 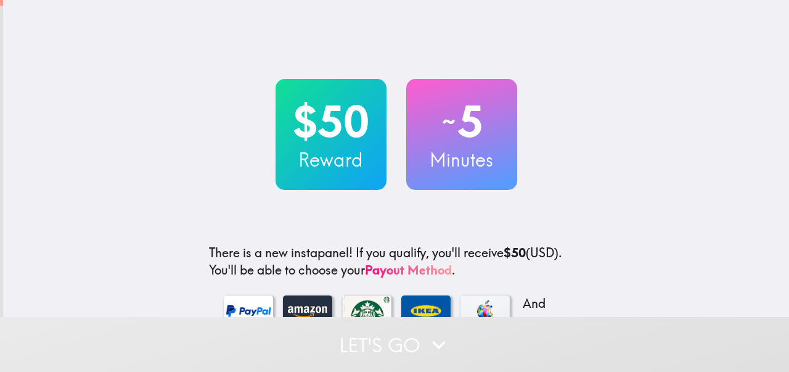 What do you see at coordinates (462, 160) in the screenshot?
I see `h3: Minutes` at bounding box center [462, 160].